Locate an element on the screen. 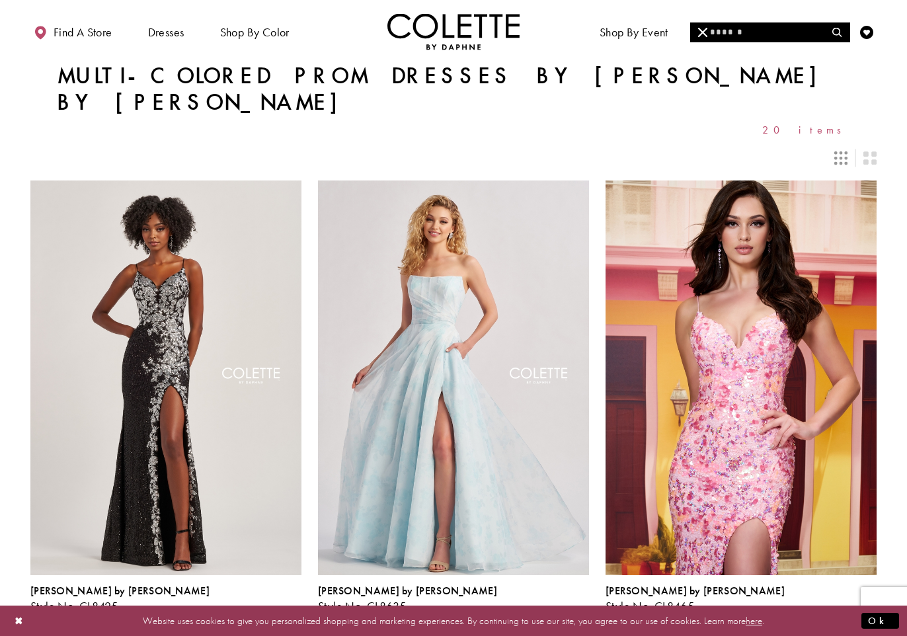  a: Visit Home Page is located at coordinates (454, 31).